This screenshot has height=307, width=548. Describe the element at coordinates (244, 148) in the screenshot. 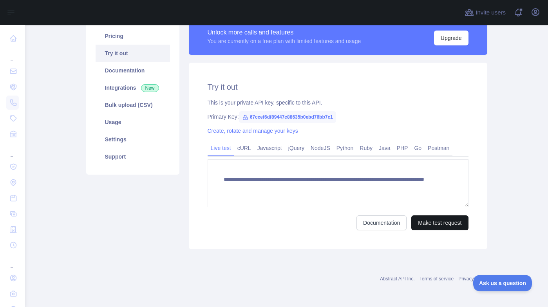

I see `a: cURL` at that location.